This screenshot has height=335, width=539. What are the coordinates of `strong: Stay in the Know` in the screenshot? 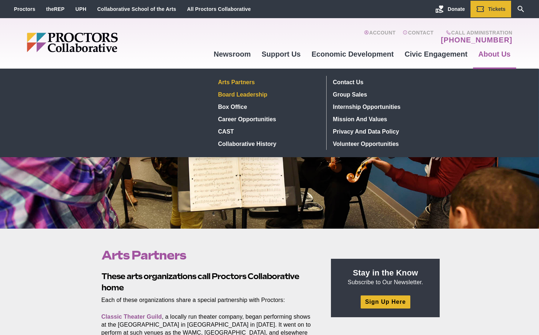 It's located at (386, 272).